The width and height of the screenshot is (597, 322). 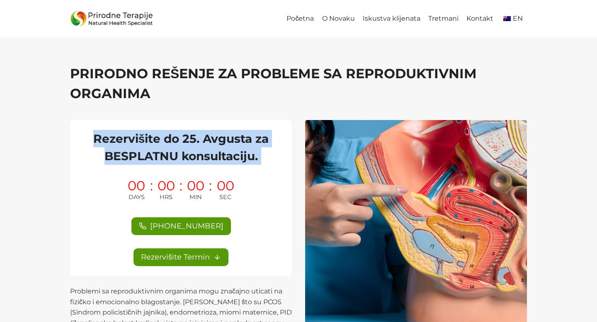 What do you see at coordinates (298, 84) in the screenshot?
I see `h1: PRIRODNO REŠENJE ZA PROBLEME SA REPRODUKTIVNIM ORGANIMA` at bounding box center [298, 84].